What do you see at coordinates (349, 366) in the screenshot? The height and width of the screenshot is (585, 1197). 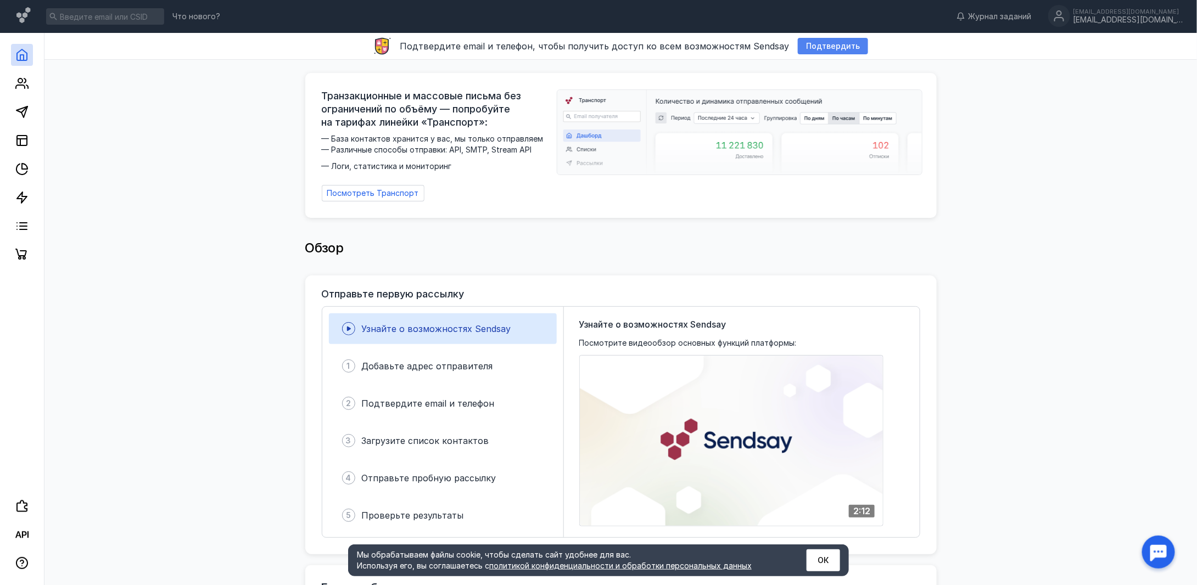 I see `span: 1` at bounding box center [349, 366].